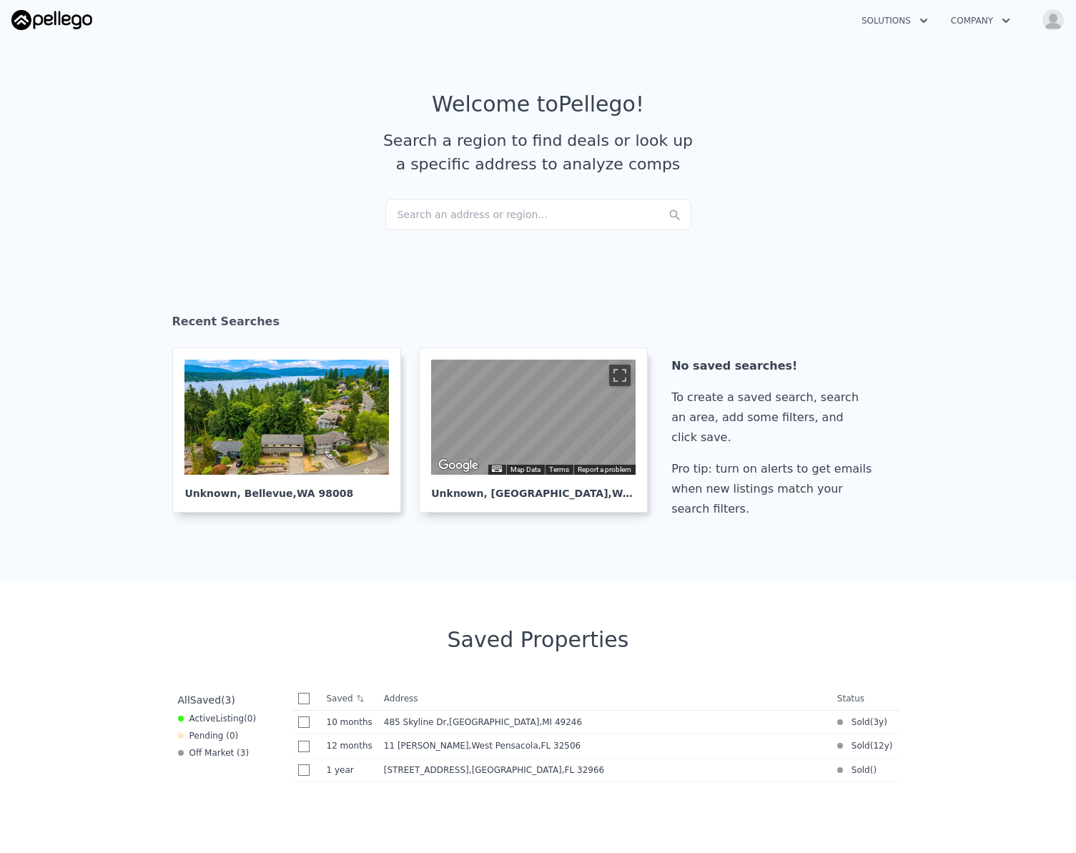  I want to click on time: 2024-10-30 04:35, so click(350, 722).